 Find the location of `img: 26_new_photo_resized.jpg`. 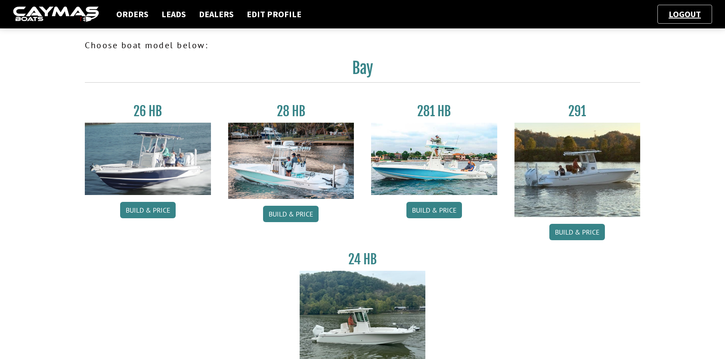

img: 26_new_photo_resized.jpg is located at coordinates (148, 159).